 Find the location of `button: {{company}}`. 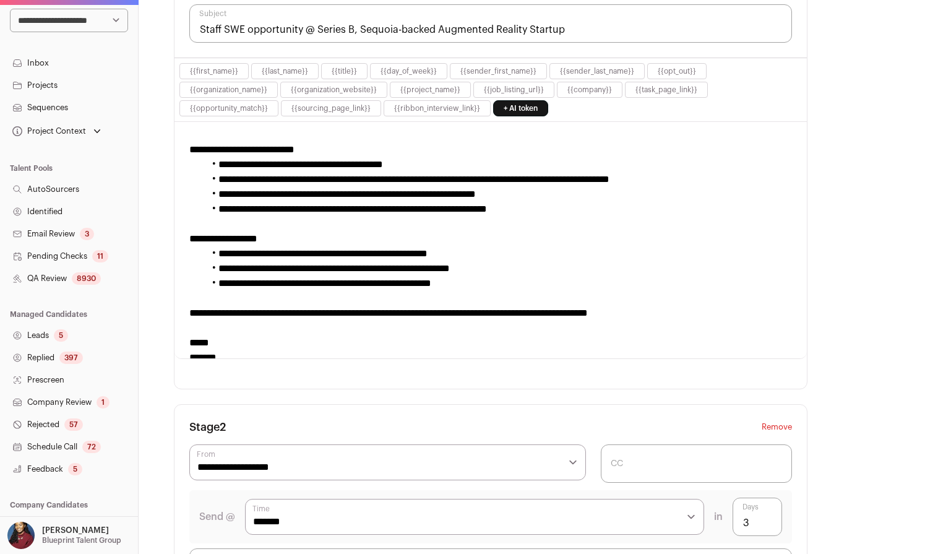

button: {{company}} is located at coordinates (590, 90).